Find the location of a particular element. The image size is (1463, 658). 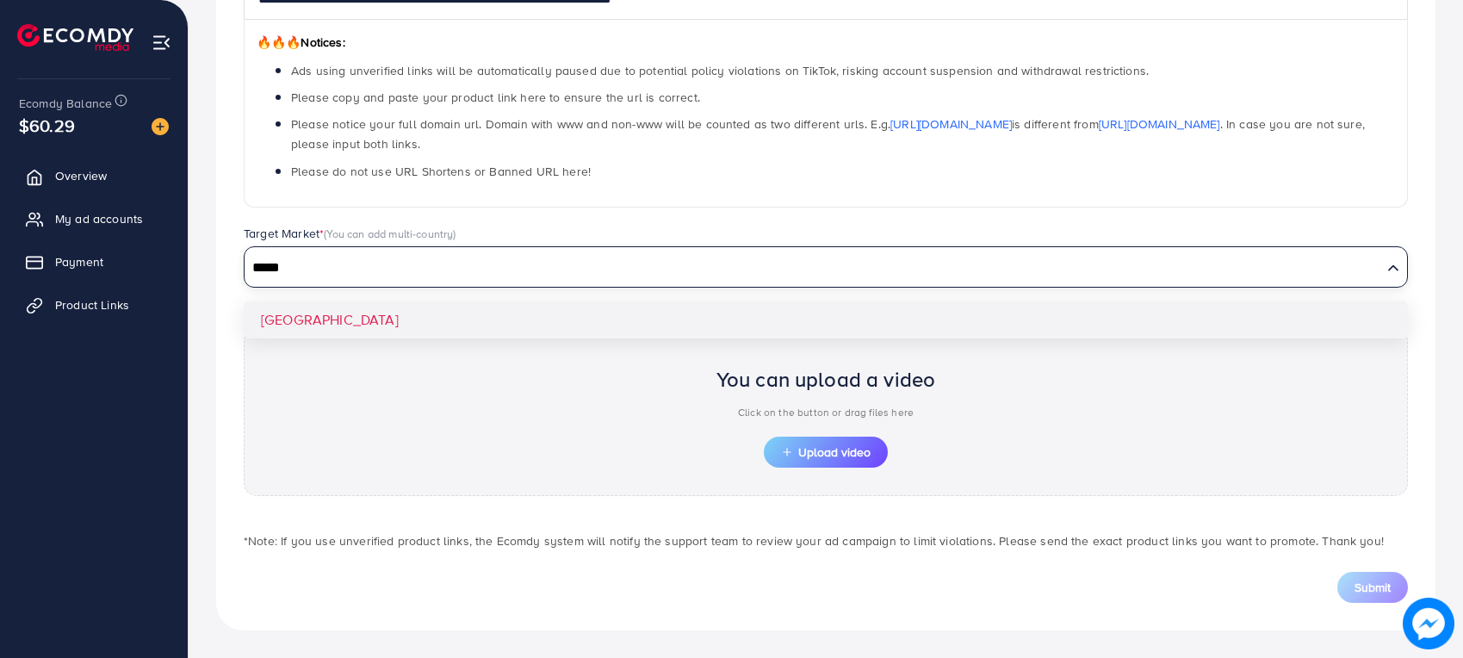

span: Payment is located at coordinates (79, 262).